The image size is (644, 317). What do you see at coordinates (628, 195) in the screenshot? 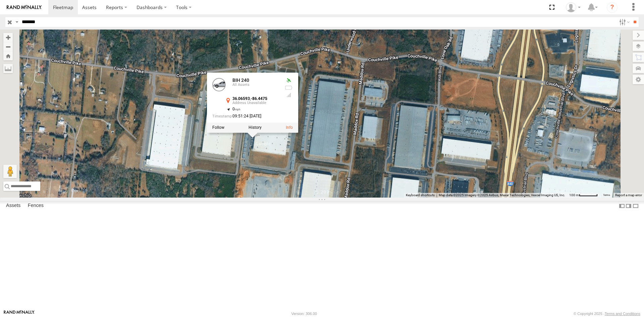
I see `a: Report a map error` at bounding box center [628, 195].